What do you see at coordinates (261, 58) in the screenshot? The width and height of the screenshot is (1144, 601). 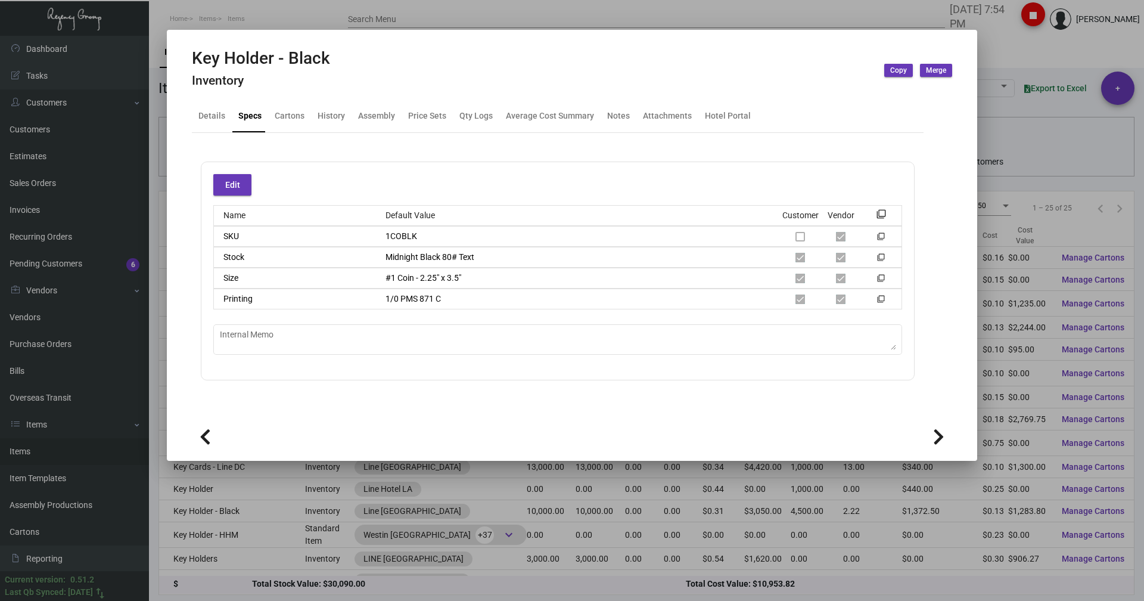 I see `h2: Key Holder - Black` at bounding box center [261, 58].